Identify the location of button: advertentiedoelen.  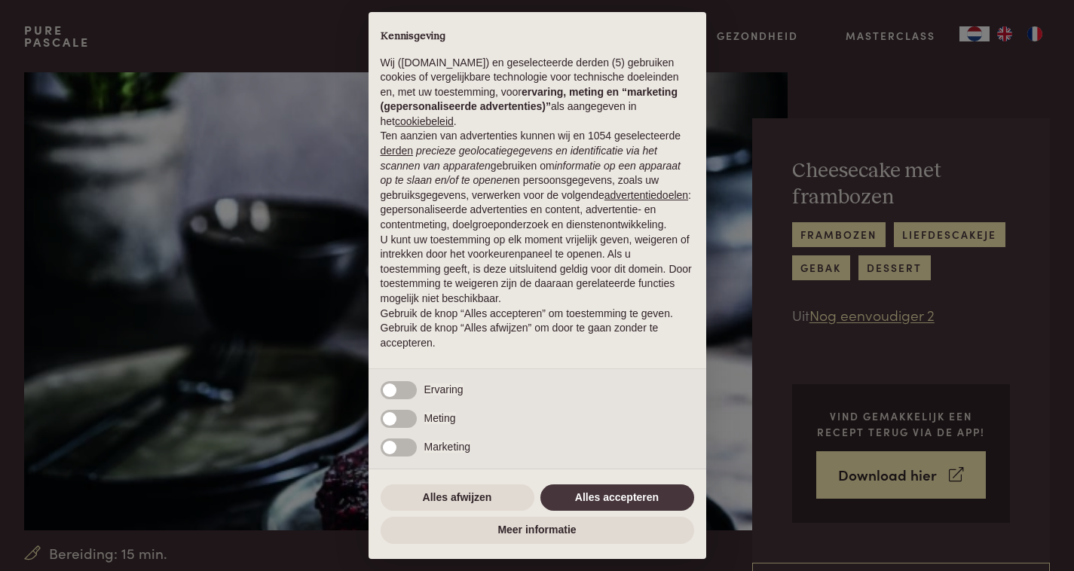
(646, 196).